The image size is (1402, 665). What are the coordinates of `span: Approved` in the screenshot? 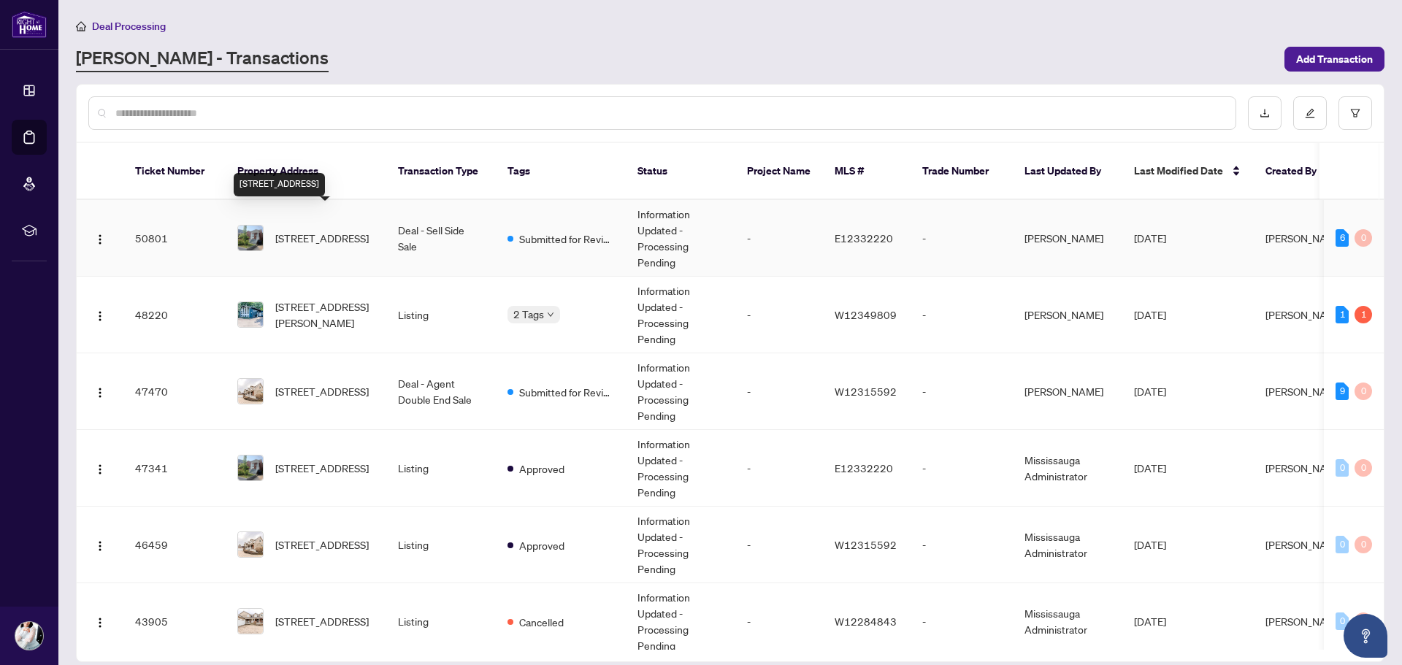 It's located at (542, 469).